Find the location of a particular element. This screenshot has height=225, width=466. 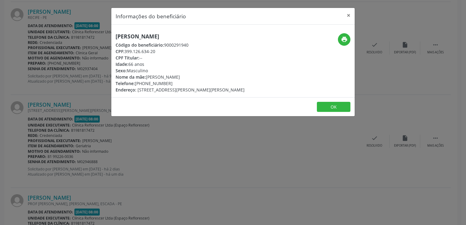

i: print is located at coordinates (344, 39).